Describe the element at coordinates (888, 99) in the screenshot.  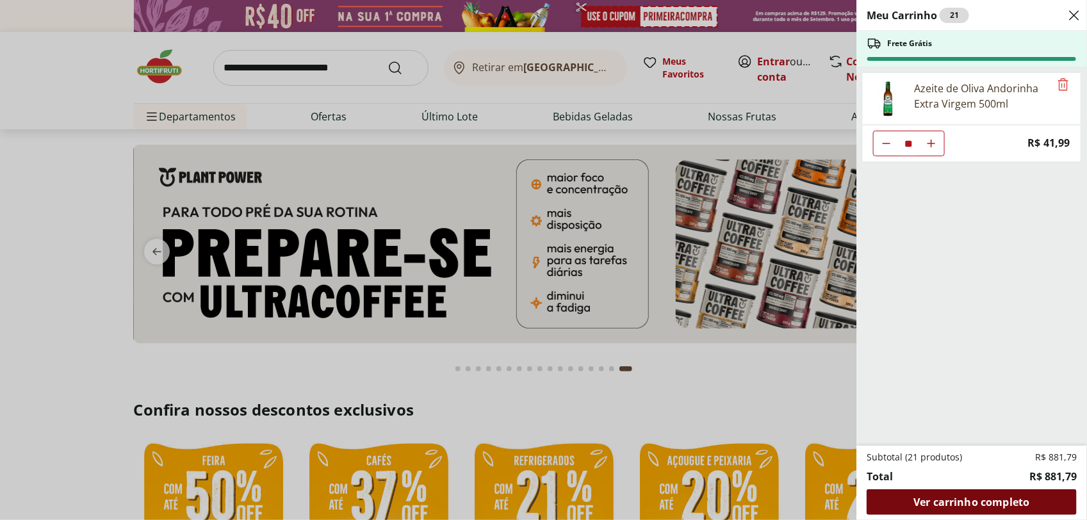
I see `img: Azeite Andorinha Extra Virgem 500ml` at that location.